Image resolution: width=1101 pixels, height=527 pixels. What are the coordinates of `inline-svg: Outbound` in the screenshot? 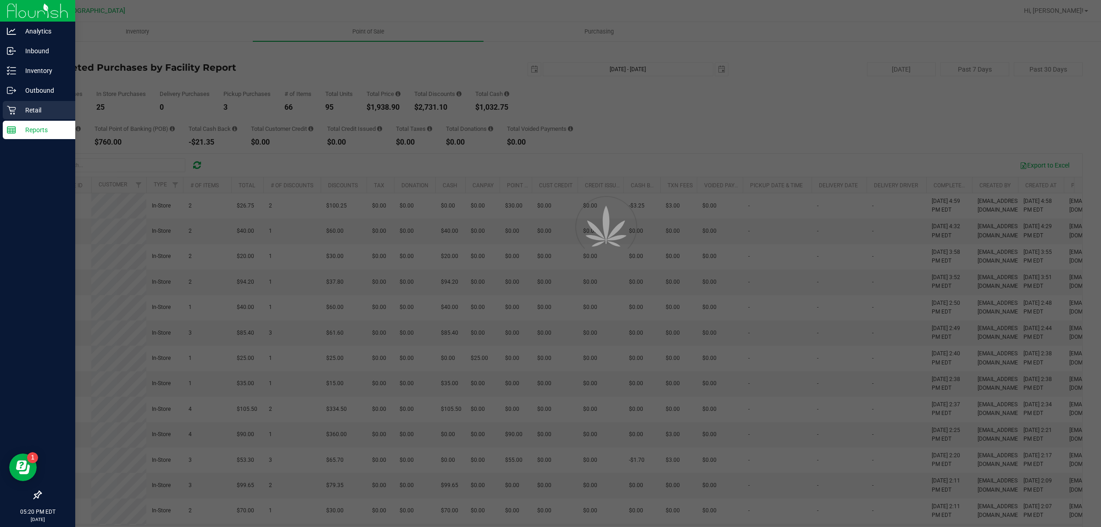 It's located at (11, 90).